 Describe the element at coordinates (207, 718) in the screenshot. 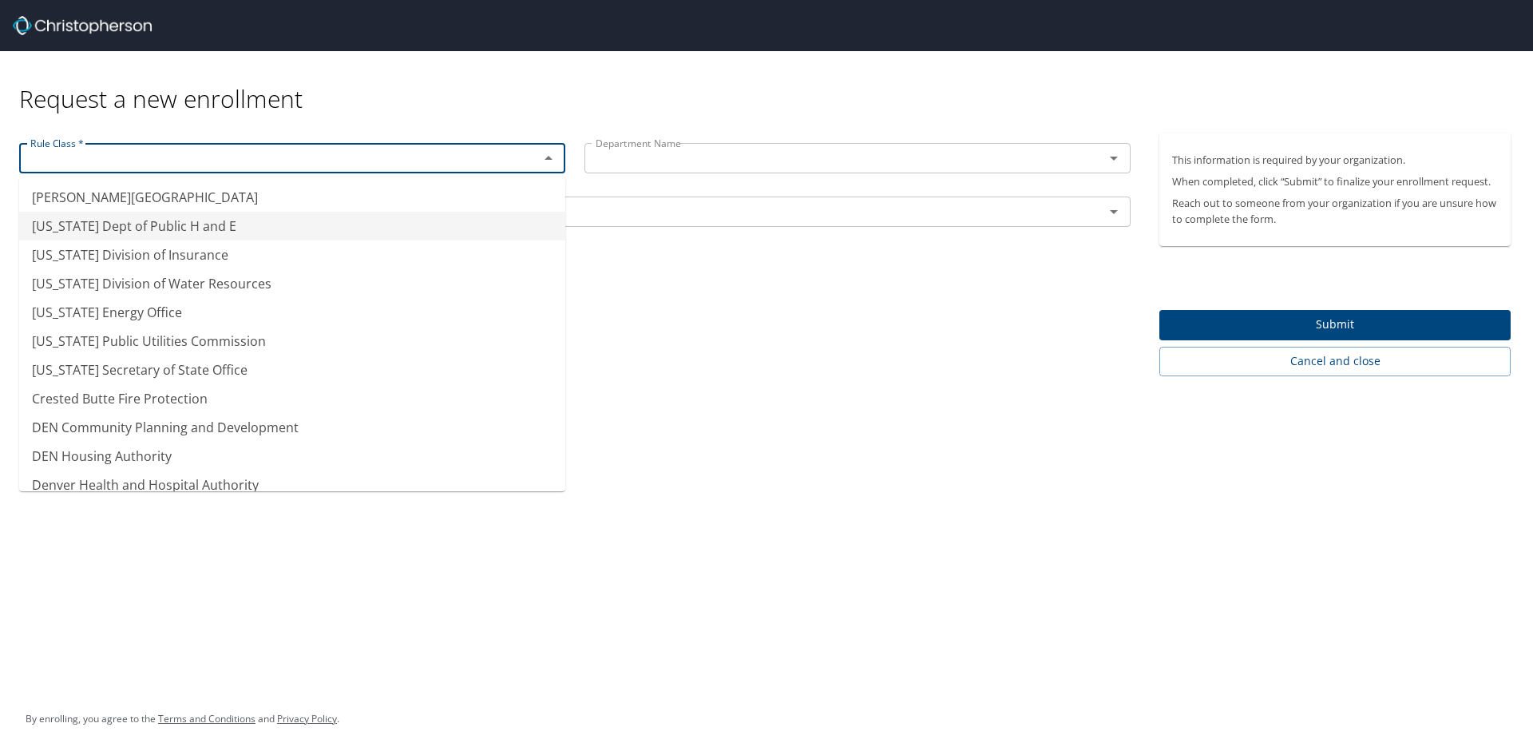

I see `a: Terms and Conditions` at that location.